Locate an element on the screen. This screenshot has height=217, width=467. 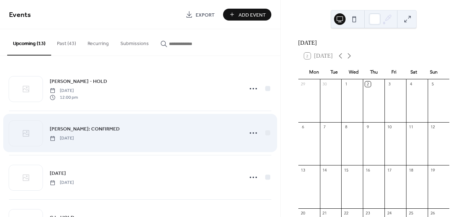
div: 16 is located at coordinates (367, 170).